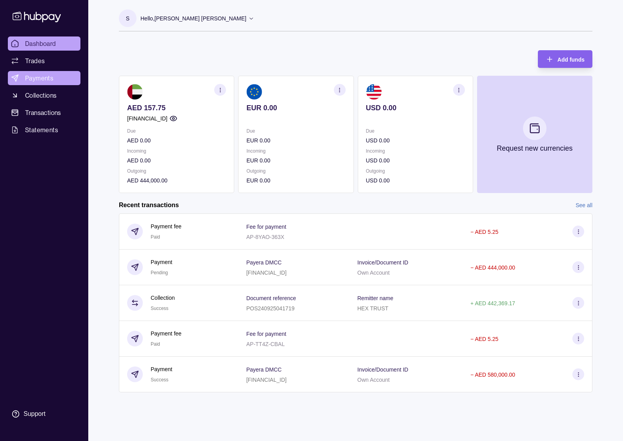 This screenshot has width=623, height=441. I want to click on p: + AED 442,369.17, so click(492, 303).